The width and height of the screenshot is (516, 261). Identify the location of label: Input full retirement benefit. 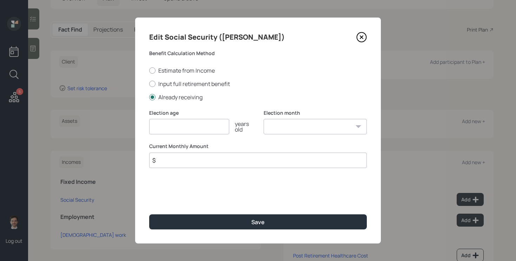
(258, 84).